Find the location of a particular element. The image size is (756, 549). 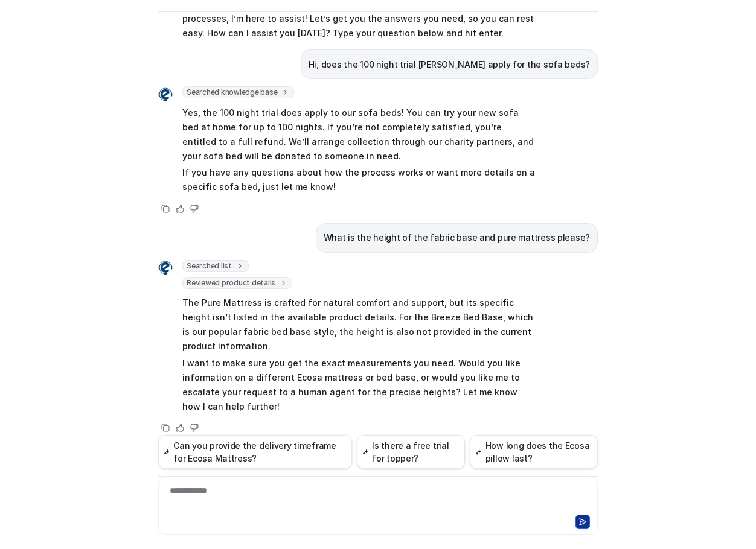

span: Reviewed product details is located at coordinates (237, 283).